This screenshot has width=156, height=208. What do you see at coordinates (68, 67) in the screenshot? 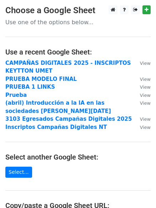
I see `strong: CAMPAÑAS DIGITALES 2025 - INSCRIPTOS KEYTTON UMET` at bounding box center [68, 67].